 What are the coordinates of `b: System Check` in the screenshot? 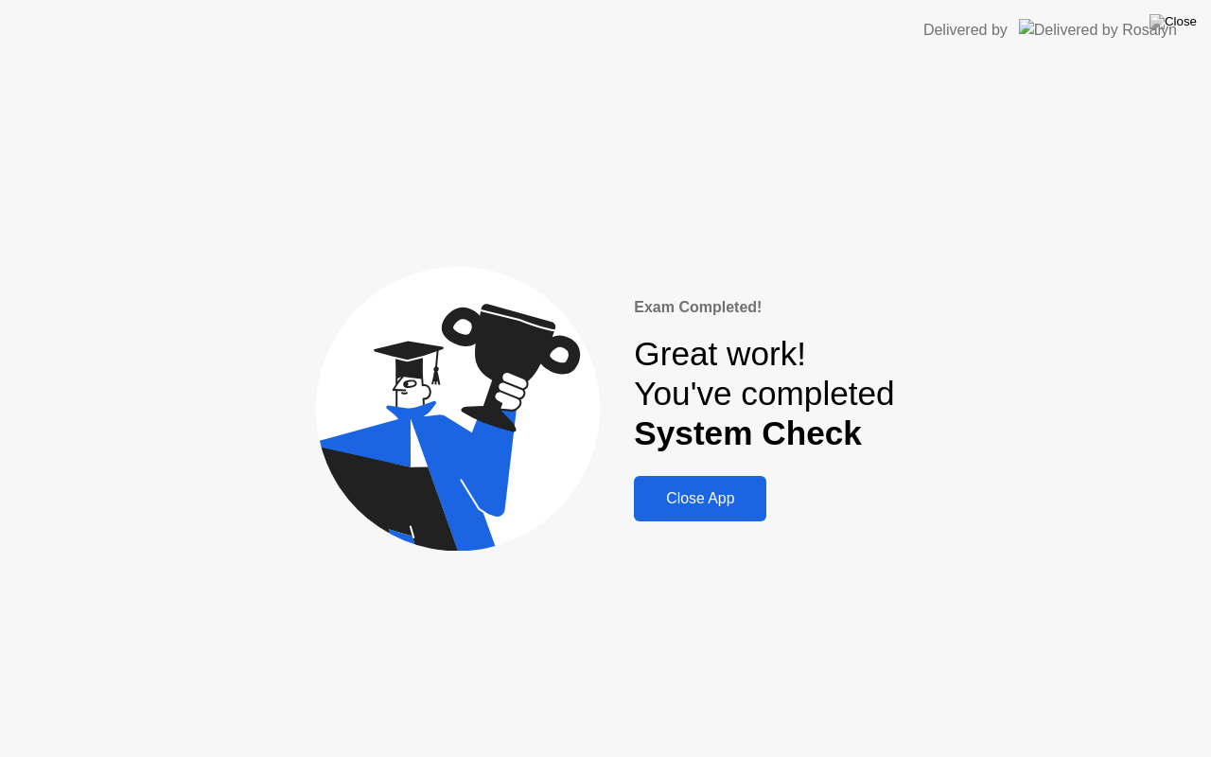 It's located at (747, 432).